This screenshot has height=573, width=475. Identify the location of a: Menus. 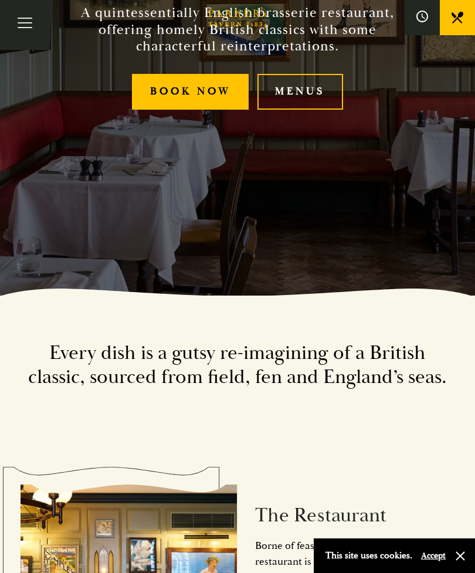
(300, 91).